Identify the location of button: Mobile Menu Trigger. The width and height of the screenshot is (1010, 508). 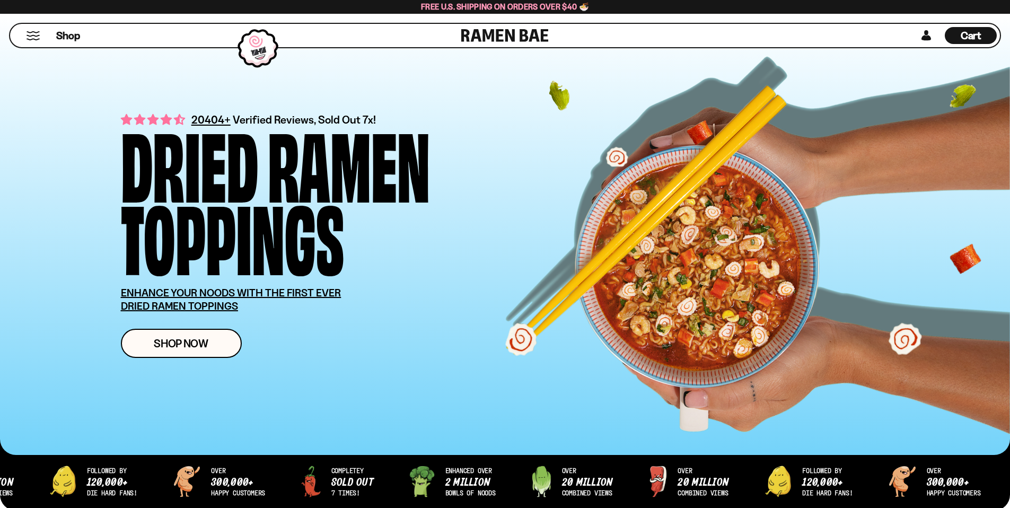
(33, 36).